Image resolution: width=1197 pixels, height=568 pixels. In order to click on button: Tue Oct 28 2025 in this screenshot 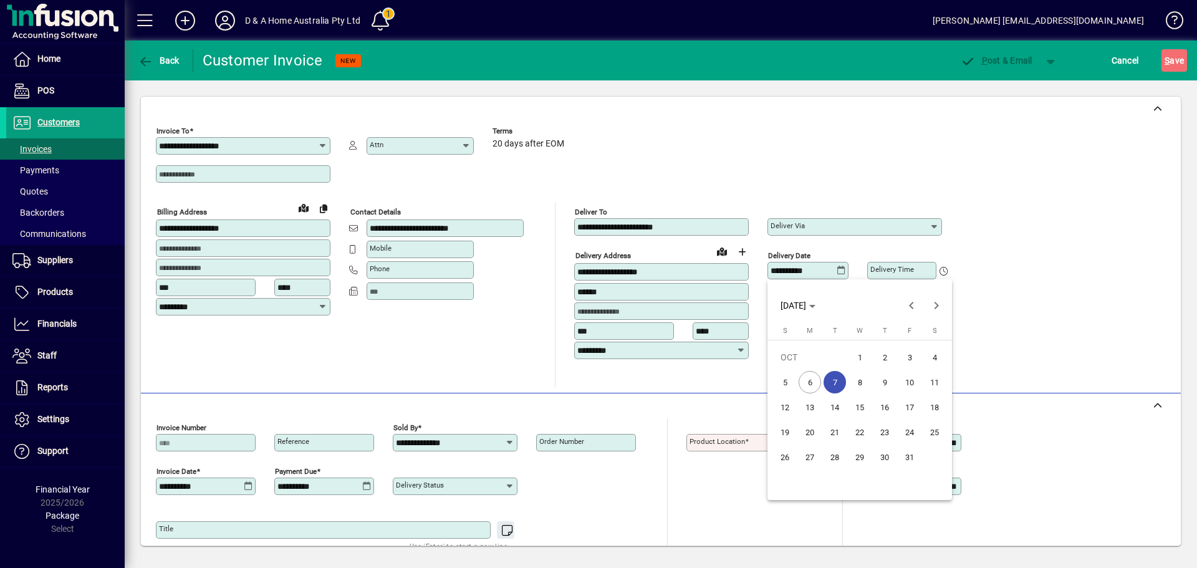, I will do `click(835, 457)`.